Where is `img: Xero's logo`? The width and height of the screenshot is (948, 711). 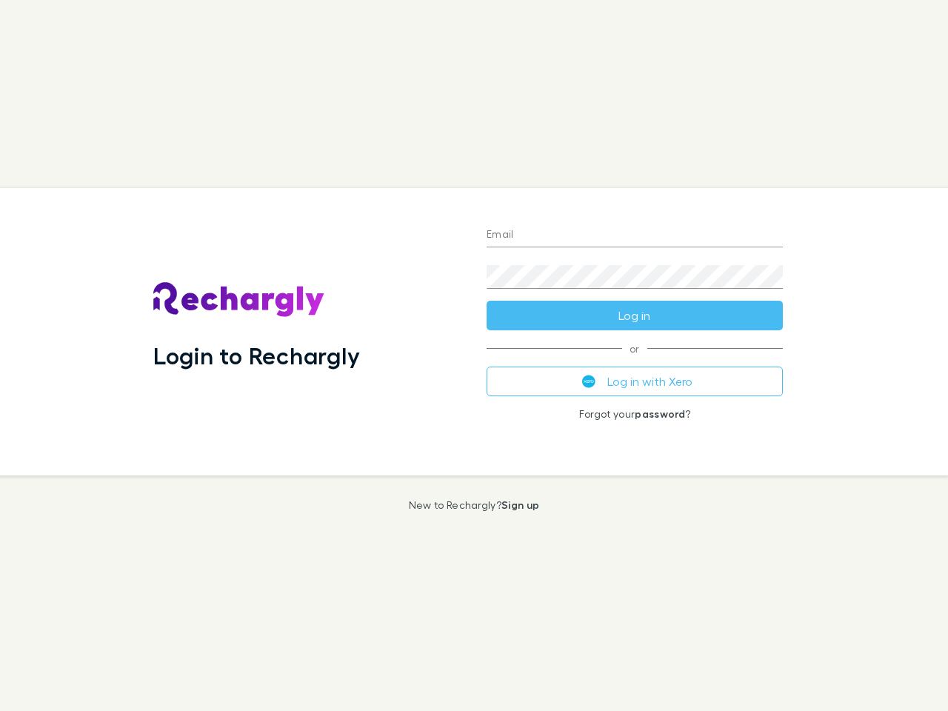
img: Xero's logo is located at coordinates (588, 381).